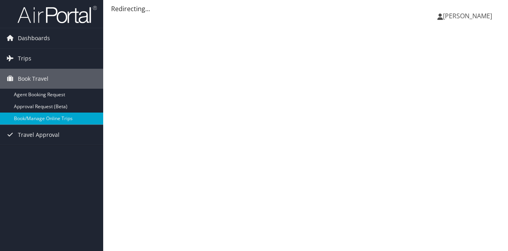  Describe the element at coordinates (33, 79) in the screenshot. I see `span: Book Travel` at that location.